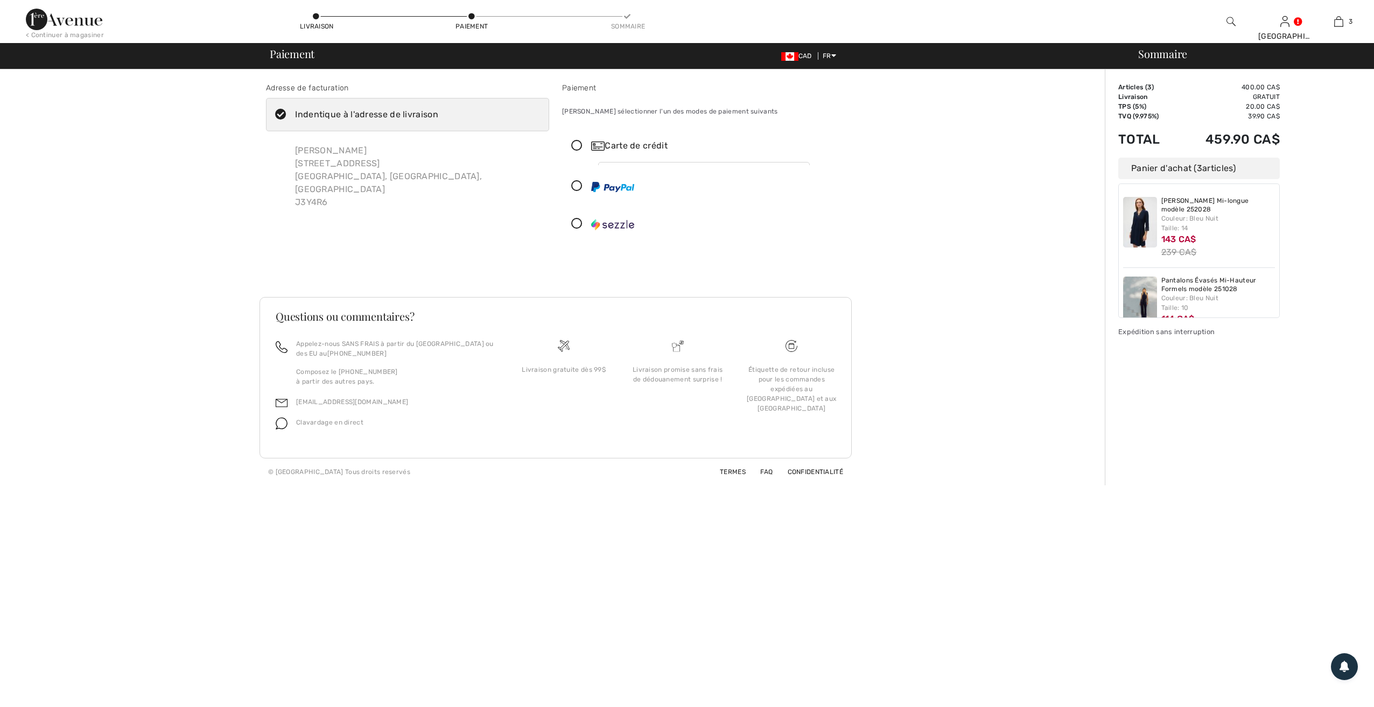  I want to click on span: Clavardage en direct, so click(329, 422).